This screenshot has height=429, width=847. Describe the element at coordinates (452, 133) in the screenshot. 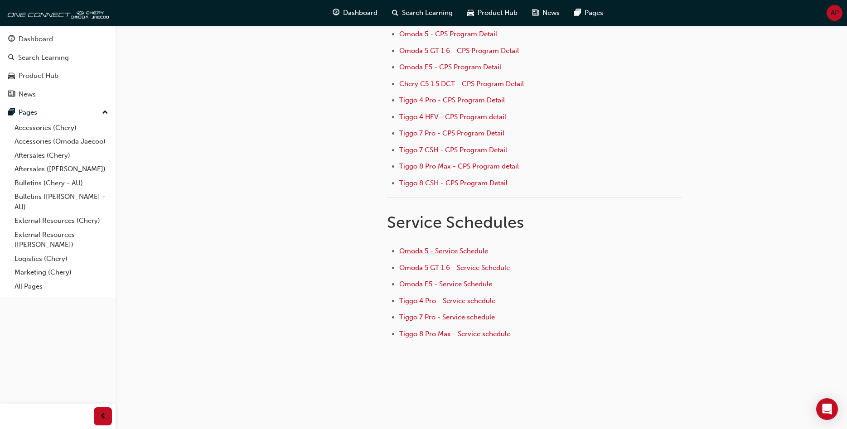

I see `span: Tiggo 7 Pro - CPS Program Detail` at that location.